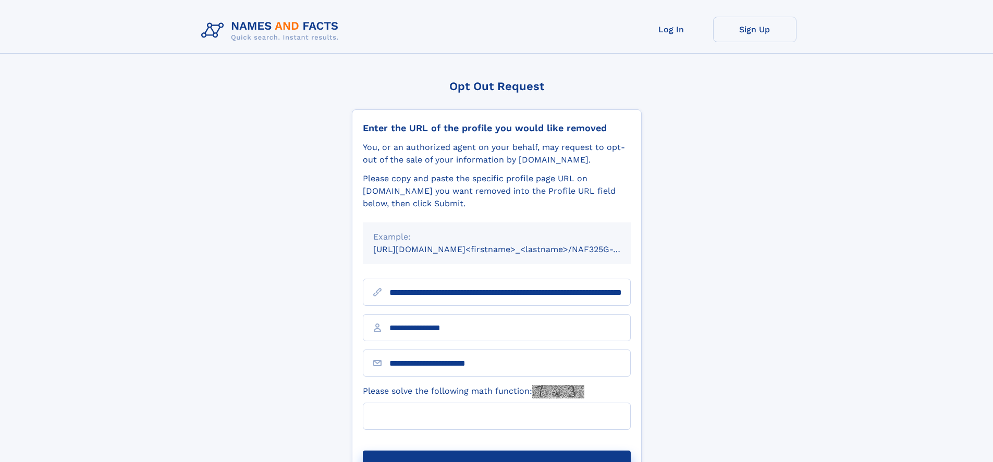 Image resolution: width=993 pixels, height=462 pixels. Describe the element at coordinates (272, 31) in the screenshot. I see `img: Logo Names and Facts` at that location.